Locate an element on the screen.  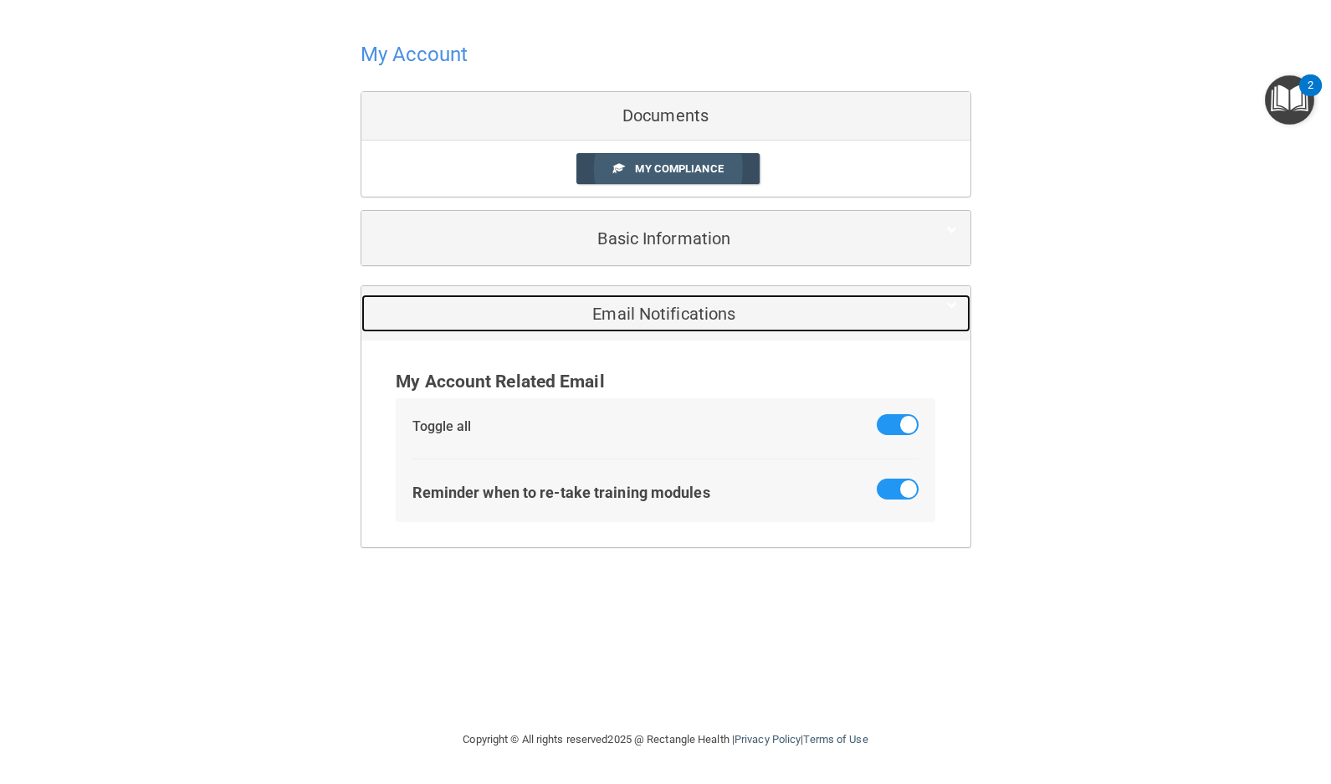
a: Email Notifications is located at coordinates (666, 313).